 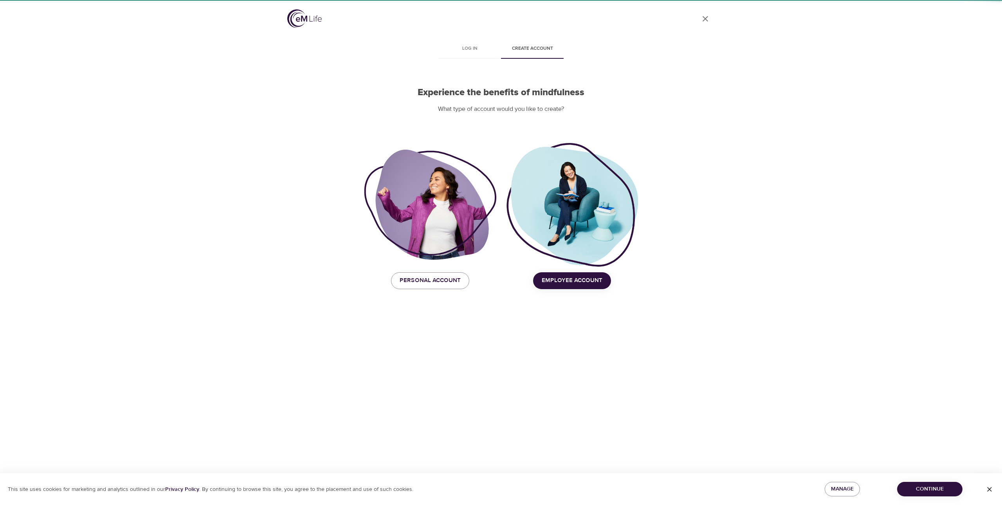 I want to click on span: Personal Account, so click(x=430, y=280).